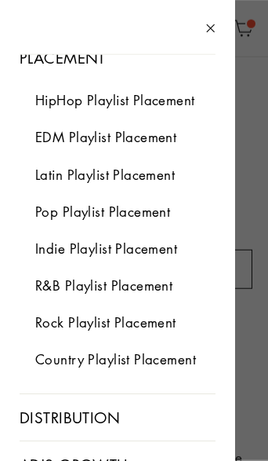 This screenshot has width=268, height=461. What do you see at coordinates (118, 417) in the screenshot?
I see `a: DISTRIBUTION` at bounding box center [118, 417].